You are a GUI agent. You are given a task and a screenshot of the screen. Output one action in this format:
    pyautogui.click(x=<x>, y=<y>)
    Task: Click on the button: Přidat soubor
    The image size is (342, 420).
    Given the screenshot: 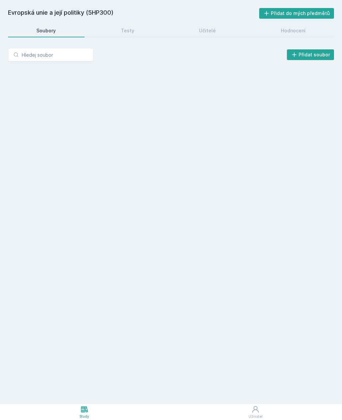 What is the action you would take?
    pyautogui.click(x=311, y=55)
    